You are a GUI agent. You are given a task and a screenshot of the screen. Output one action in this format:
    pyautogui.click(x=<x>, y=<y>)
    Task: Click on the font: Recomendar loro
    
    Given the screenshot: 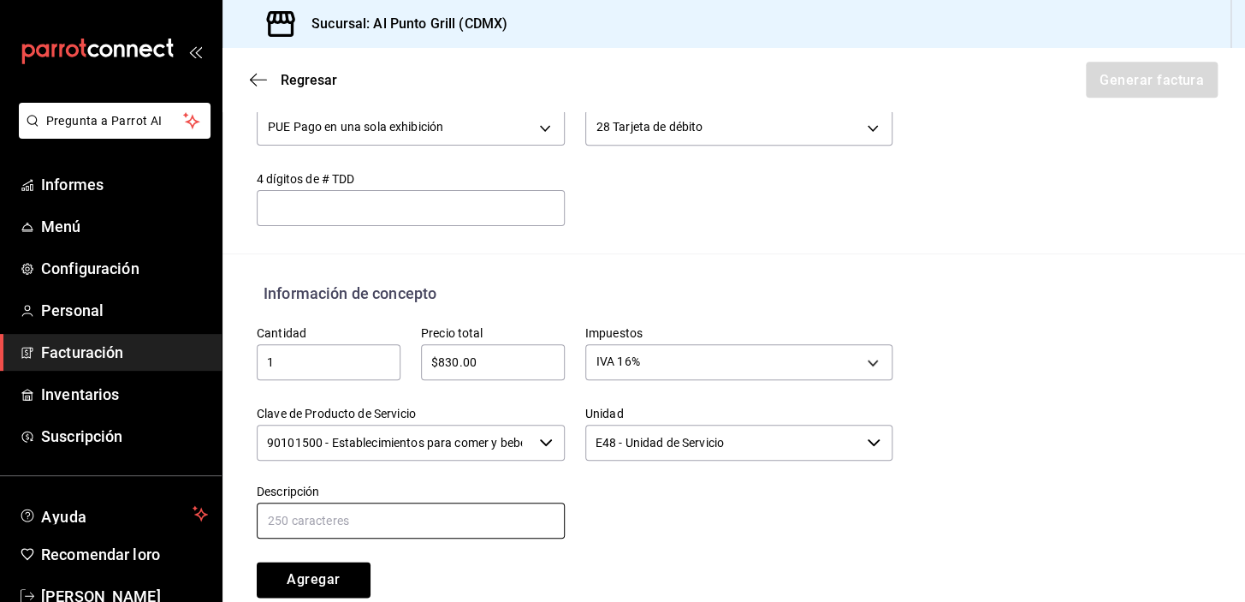 What is the action you would take?
    pyautogui.click(x=100, y=554)
    